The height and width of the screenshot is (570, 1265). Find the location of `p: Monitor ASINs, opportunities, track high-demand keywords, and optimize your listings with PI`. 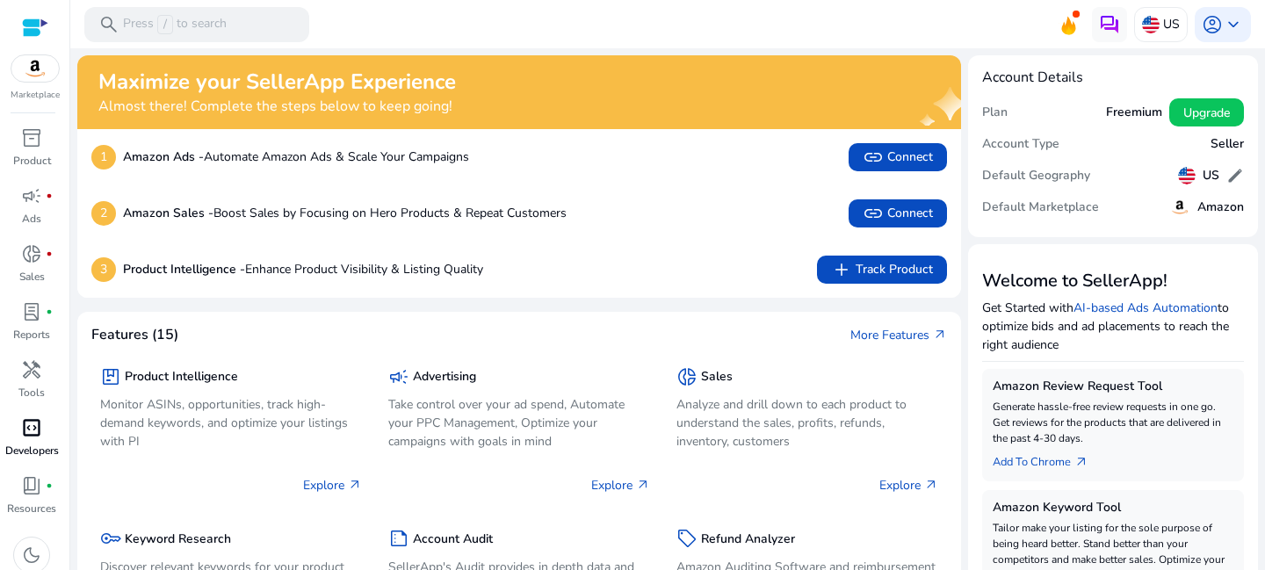

p: Monitor ASINs, opportunities, track high-demand keywords, and optimize your listings with PI is located at coordinates (231, 423).